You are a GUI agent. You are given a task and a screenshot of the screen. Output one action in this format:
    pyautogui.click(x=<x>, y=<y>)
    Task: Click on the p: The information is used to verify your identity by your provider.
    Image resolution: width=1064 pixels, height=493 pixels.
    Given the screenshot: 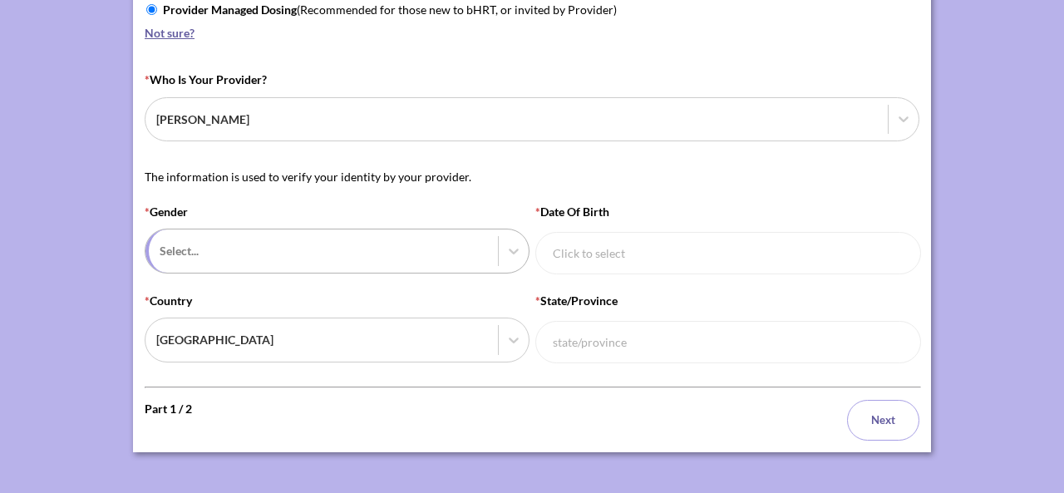 What is the action you would take?
    pyautogui.click(x=532, y=176)
    